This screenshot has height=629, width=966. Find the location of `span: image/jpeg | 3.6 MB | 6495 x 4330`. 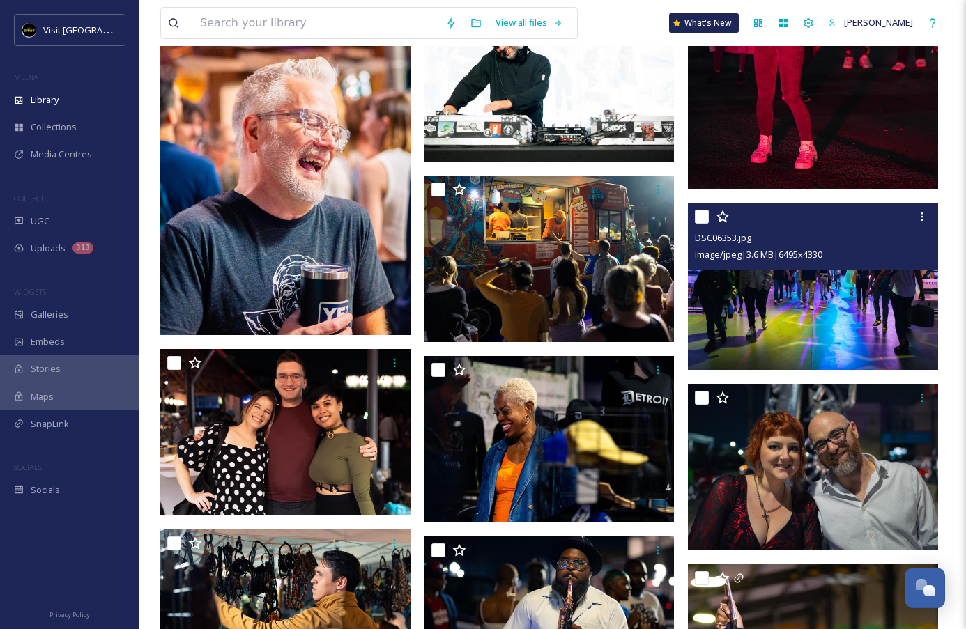

span: image/jpeg | 3.6 MB | 6495 x 4330 is located at coordinates (758, 254).